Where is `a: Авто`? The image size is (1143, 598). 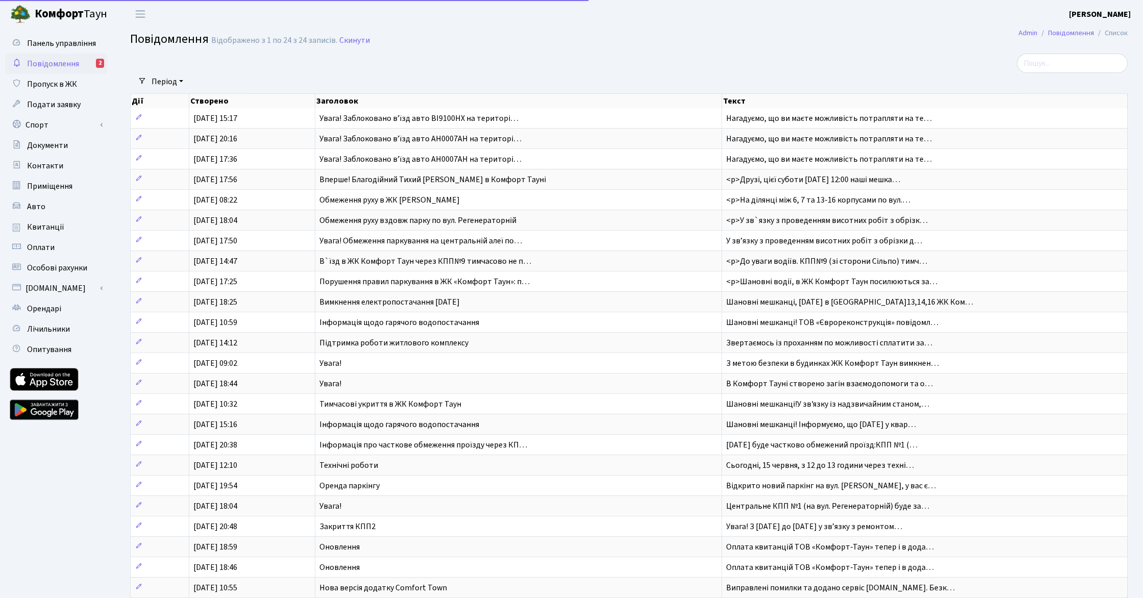
a: Авто is located at coordinates (56, 207).